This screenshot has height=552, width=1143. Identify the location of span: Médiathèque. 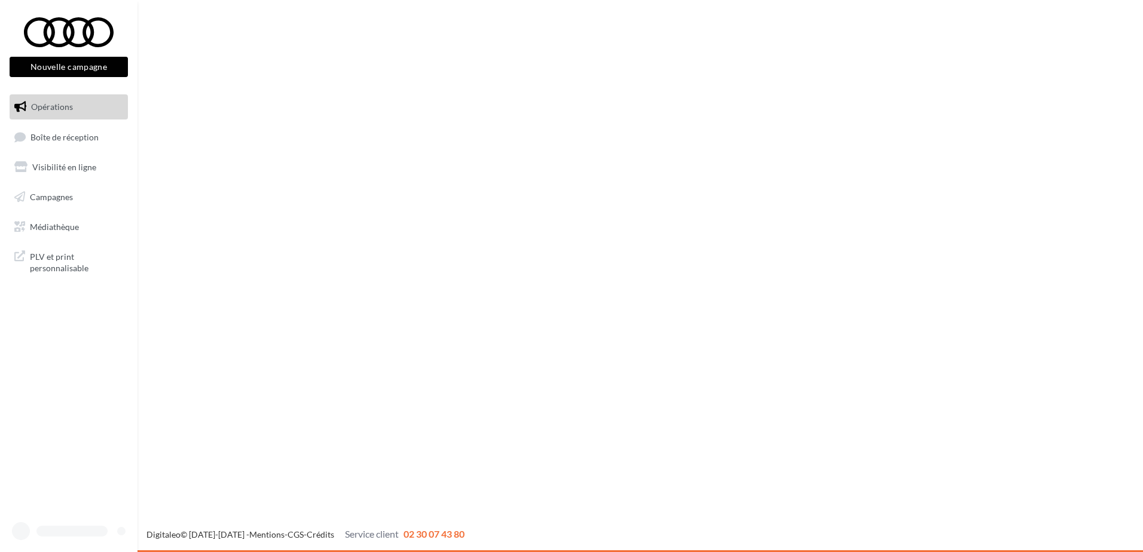
(54, 226).